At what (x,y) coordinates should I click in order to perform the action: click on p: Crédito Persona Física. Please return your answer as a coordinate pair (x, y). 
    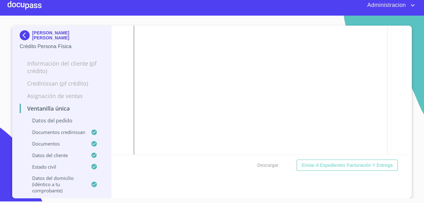
    Looking at the image, I should click on (62, 47).